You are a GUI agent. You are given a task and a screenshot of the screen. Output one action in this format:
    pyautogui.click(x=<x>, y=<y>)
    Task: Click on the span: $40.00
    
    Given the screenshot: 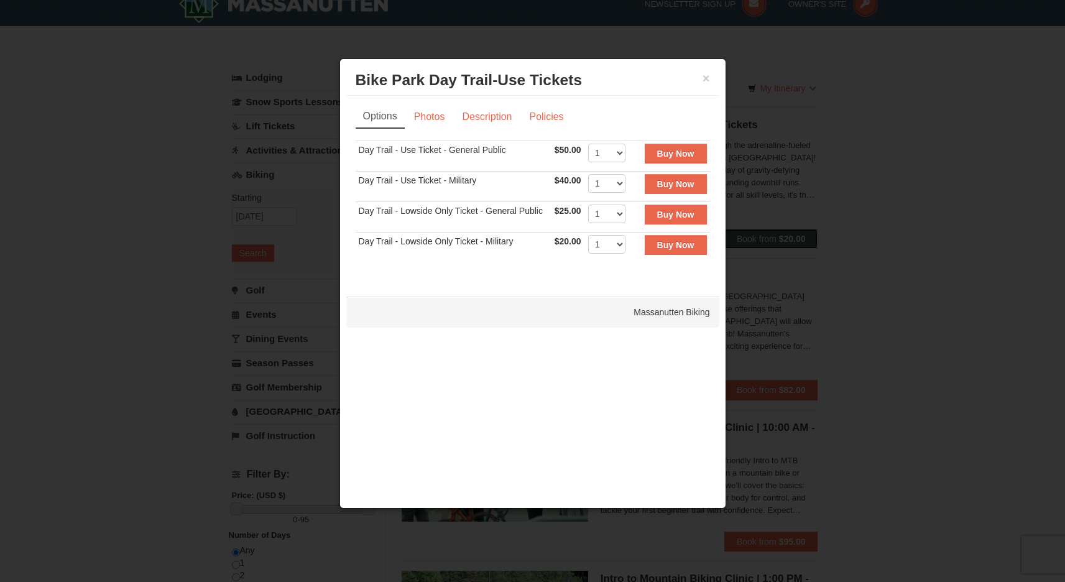 What is the action you would take?
    pyautogui.click(x=567, y=180)
    